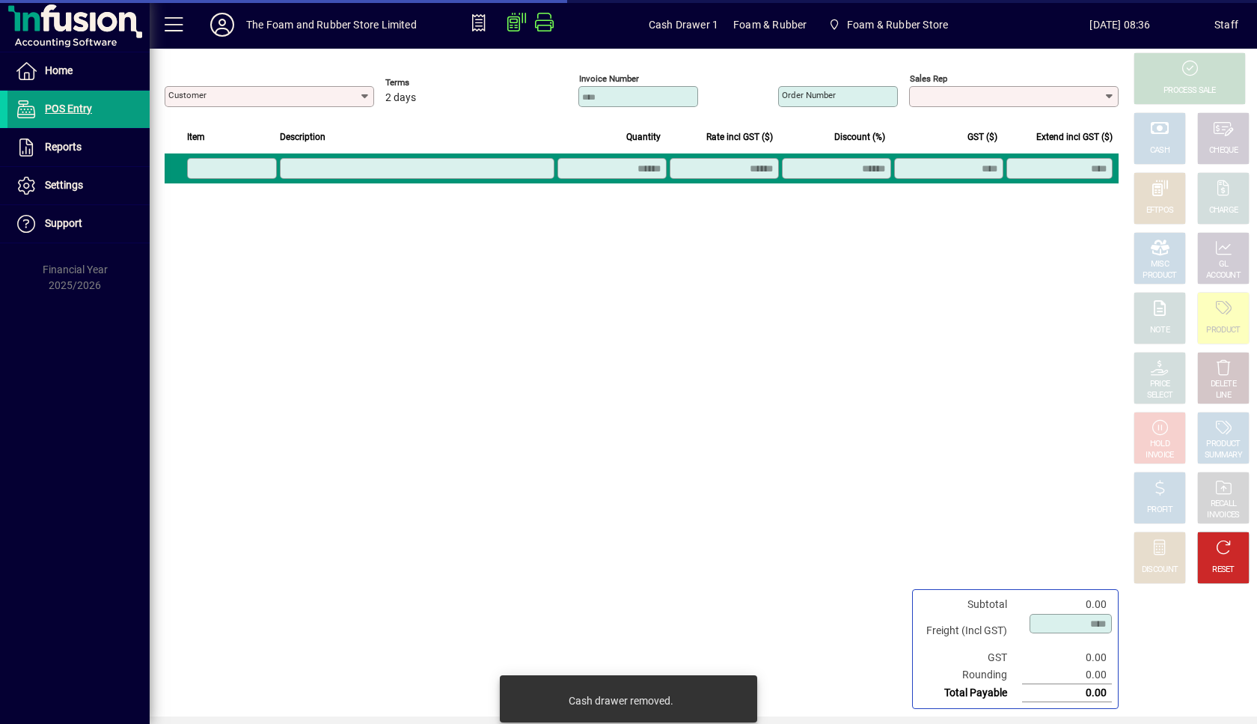  What do you see at coordinates (187, 95) in the screenshot?
I see `mat-label: Customer` at bounding box center [187, 95].